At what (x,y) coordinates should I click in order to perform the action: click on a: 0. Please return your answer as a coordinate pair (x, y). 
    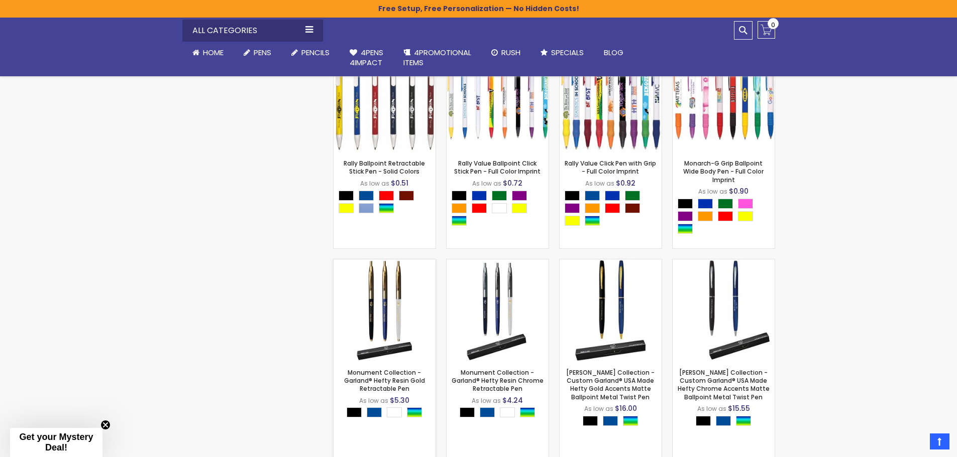
    Looking at the image, I should click on (766, 30).